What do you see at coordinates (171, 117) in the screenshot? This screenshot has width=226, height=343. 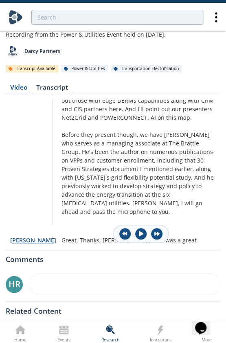 I see `span: AI on this map.` at bounding box center [171, 117].